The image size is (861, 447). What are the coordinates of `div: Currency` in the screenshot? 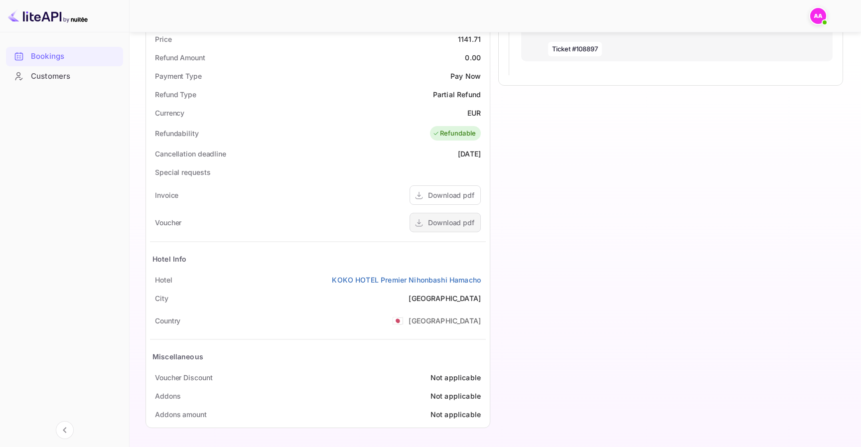 It's located at (169, 113).